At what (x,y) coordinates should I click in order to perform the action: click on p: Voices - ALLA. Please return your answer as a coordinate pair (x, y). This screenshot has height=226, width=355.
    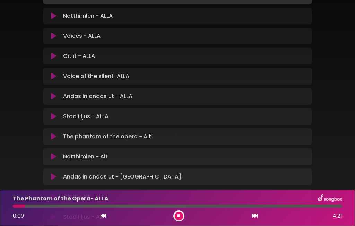
    Looking at the image, I should click on (82, 36).